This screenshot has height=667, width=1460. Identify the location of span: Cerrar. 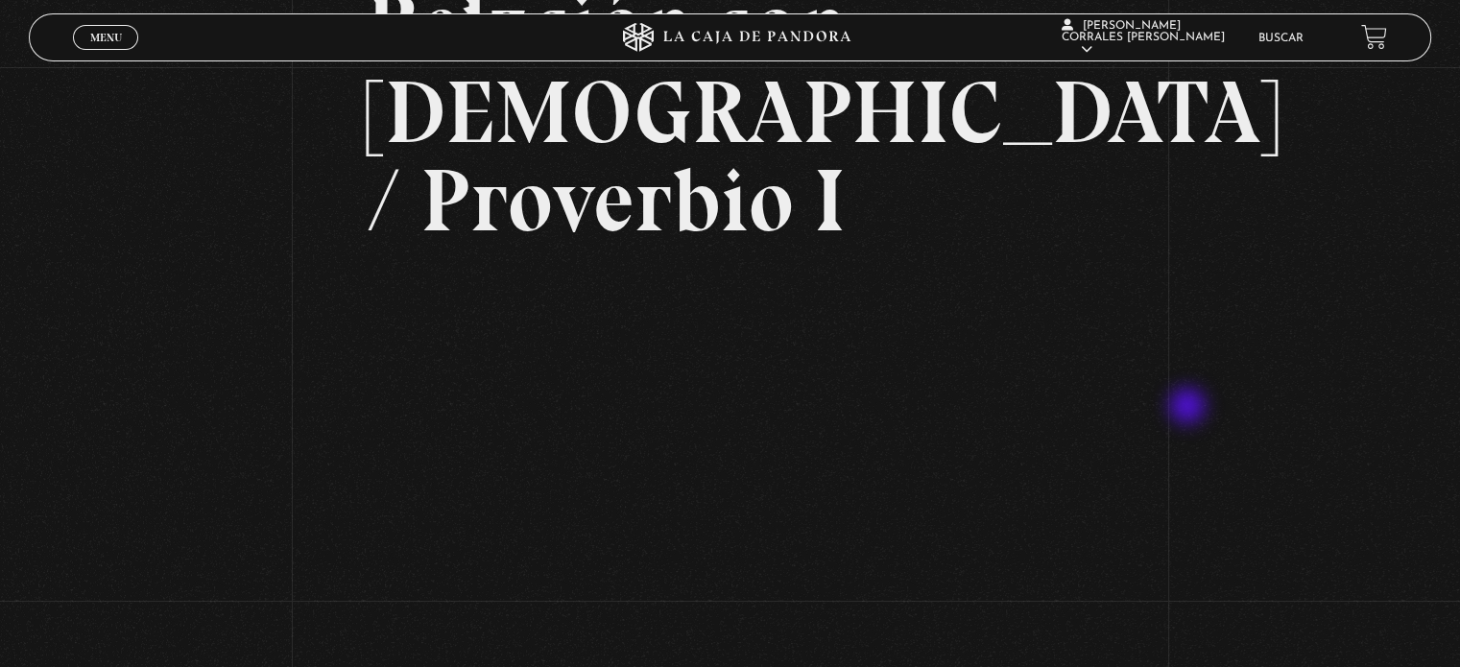
(106, 55).